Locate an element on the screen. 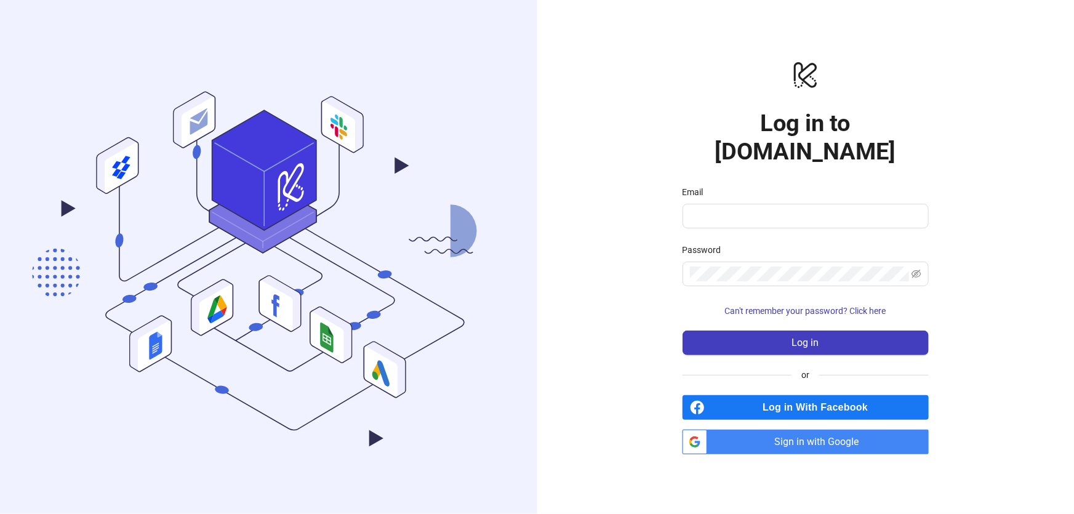 The width and height of the screenshot is (1074, 514). span: Log in With Facebook is located at coordinates (820, 408).